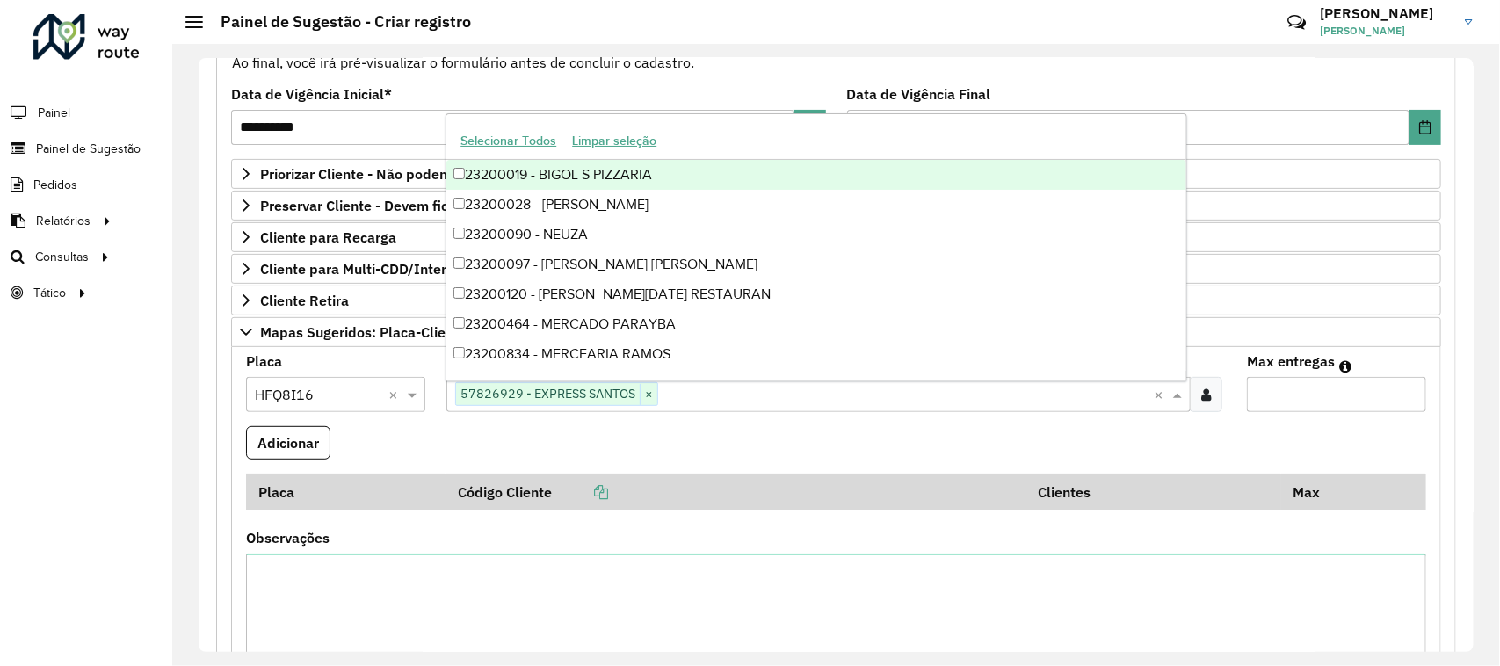  What do you see at coordinates (63, 221) in the screenshot?
I see `span: Relatórios` at bounding box center [63, 221].